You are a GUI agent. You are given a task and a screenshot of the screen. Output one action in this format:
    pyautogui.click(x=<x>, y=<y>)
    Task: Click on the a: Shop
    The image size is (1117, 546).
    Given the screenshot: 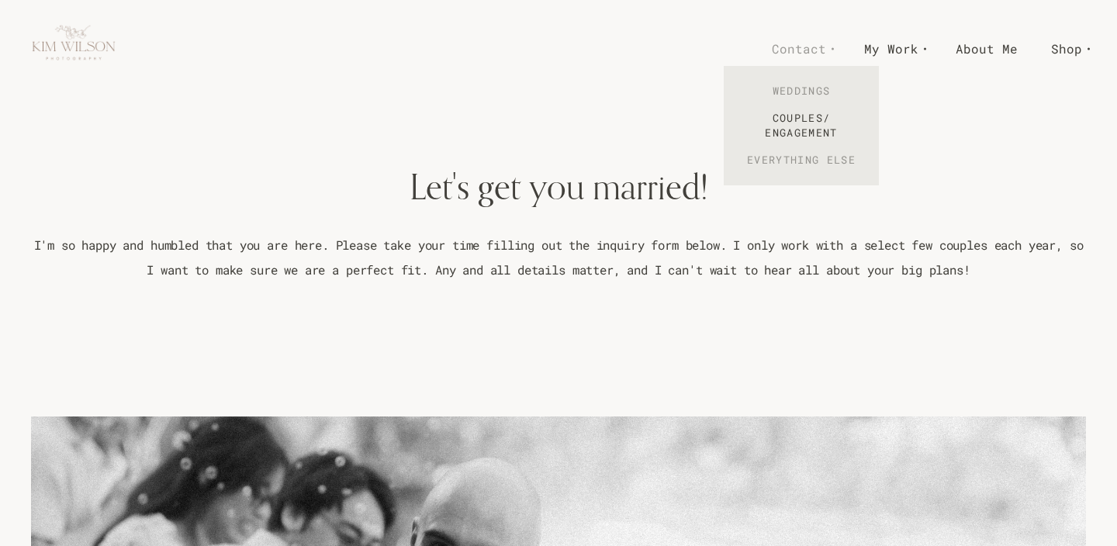 What is the action you would take?
    pyautogui.click(x=1068, y=48)
    